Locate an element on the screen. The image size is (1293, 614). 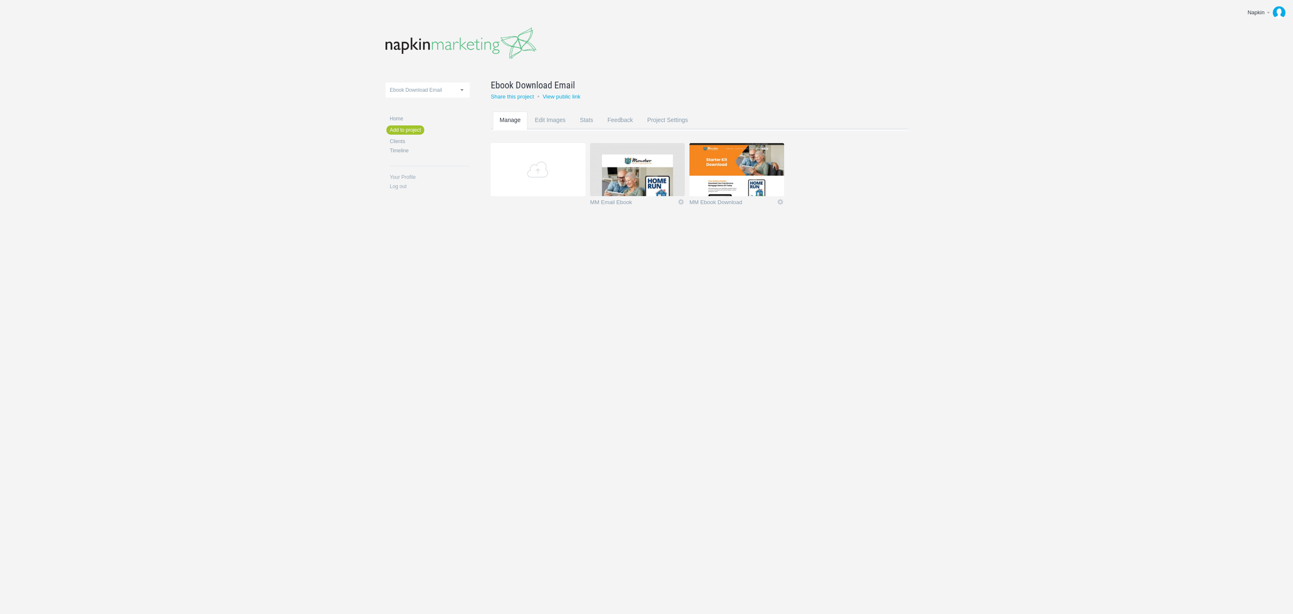
a: Add is located at coordinates (538, 170).